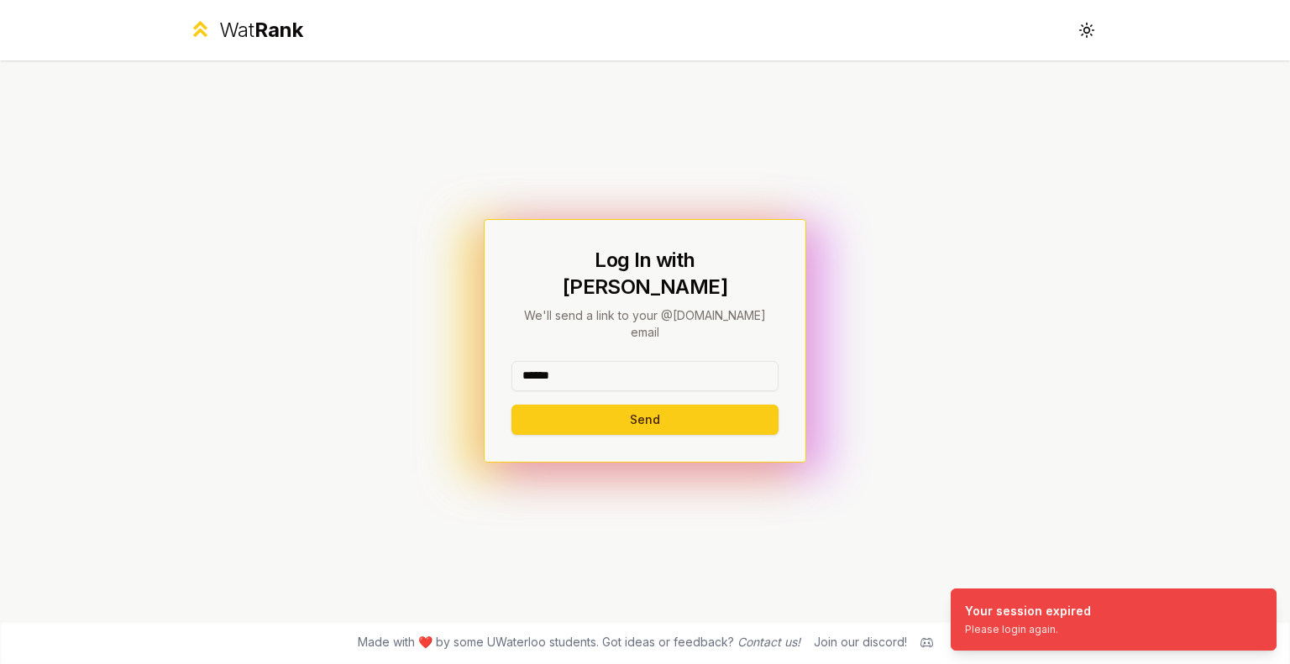 This screenshot has width=1290, height=664. I want to click on div: Wat, so click(261, 30).